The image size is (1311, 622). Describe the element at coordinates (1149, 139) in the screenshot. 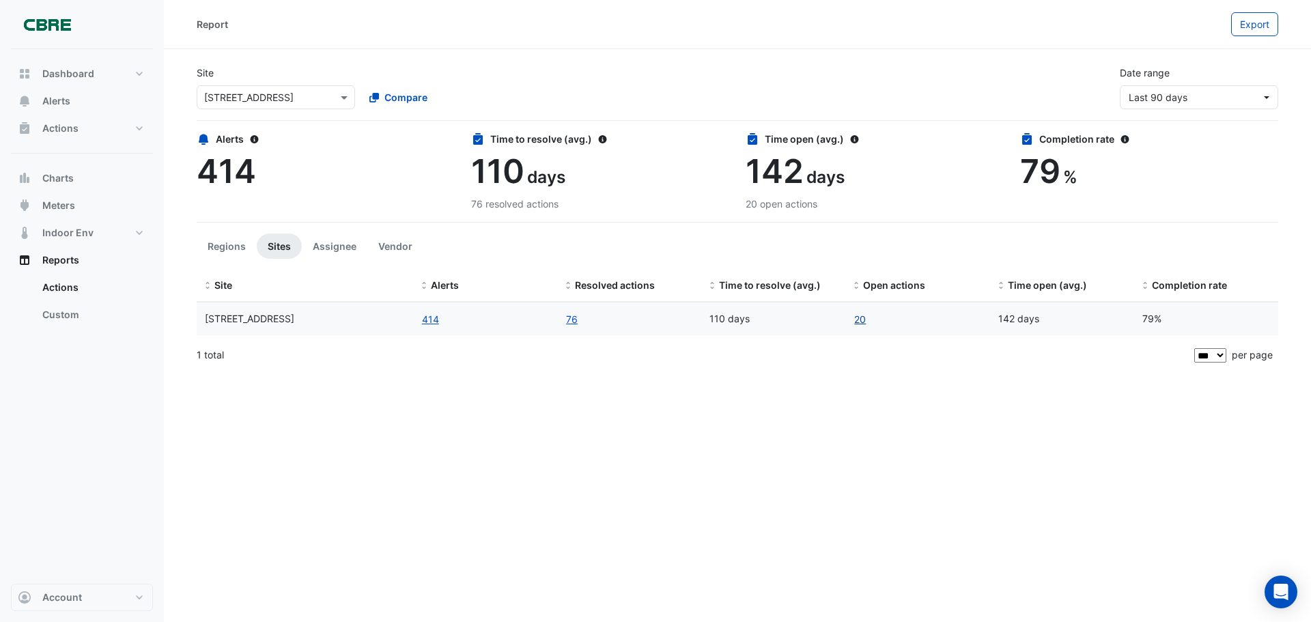

I see `div: Completion rate` at that location.